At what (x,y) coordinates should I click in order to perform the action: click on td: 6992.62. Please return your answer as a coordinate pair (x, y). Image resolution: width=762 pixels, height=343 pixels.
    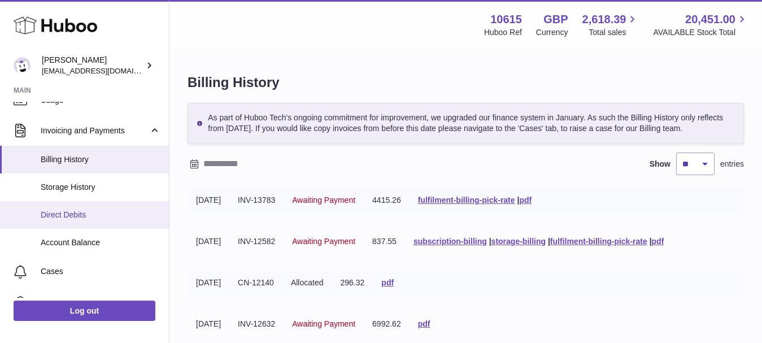
    Looking at the image, I should click on (386, 324).